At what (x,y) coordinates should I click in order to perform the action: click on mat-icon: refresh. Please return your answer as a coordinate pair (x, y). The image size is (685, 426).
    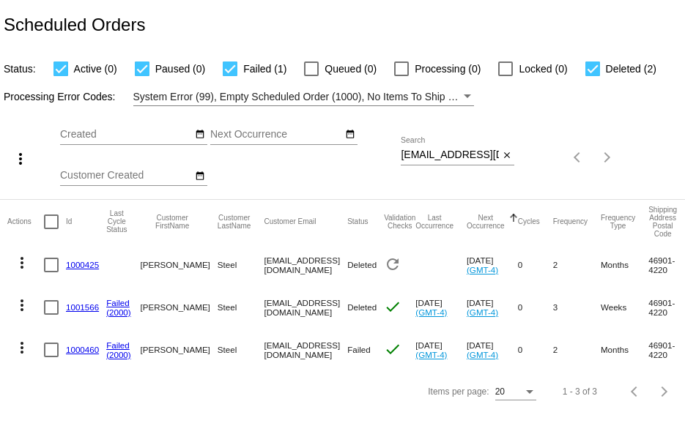
    Looking at the image, I should click on (392, 264).